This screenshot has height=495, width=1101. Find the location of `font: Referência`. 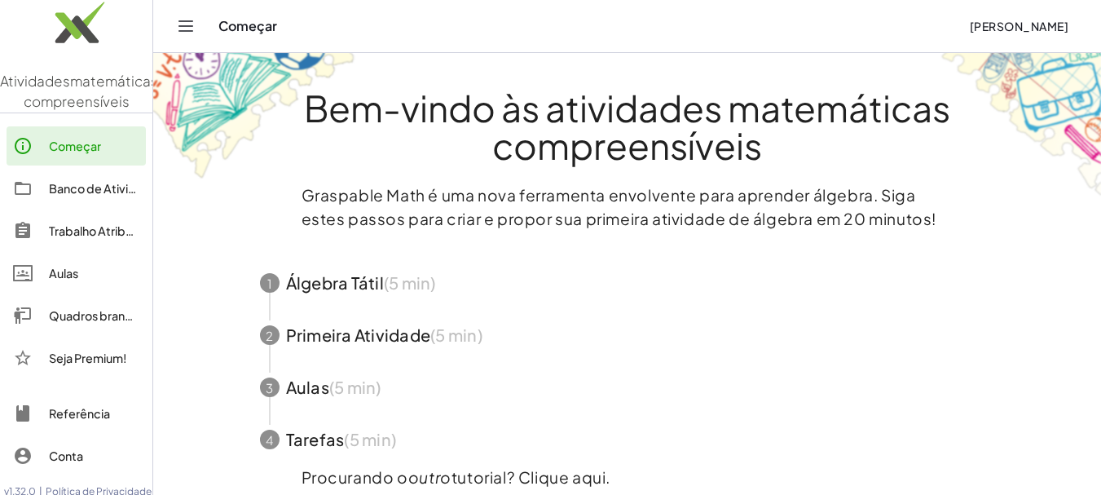

font: Referência is located at coordinates (79, 413).